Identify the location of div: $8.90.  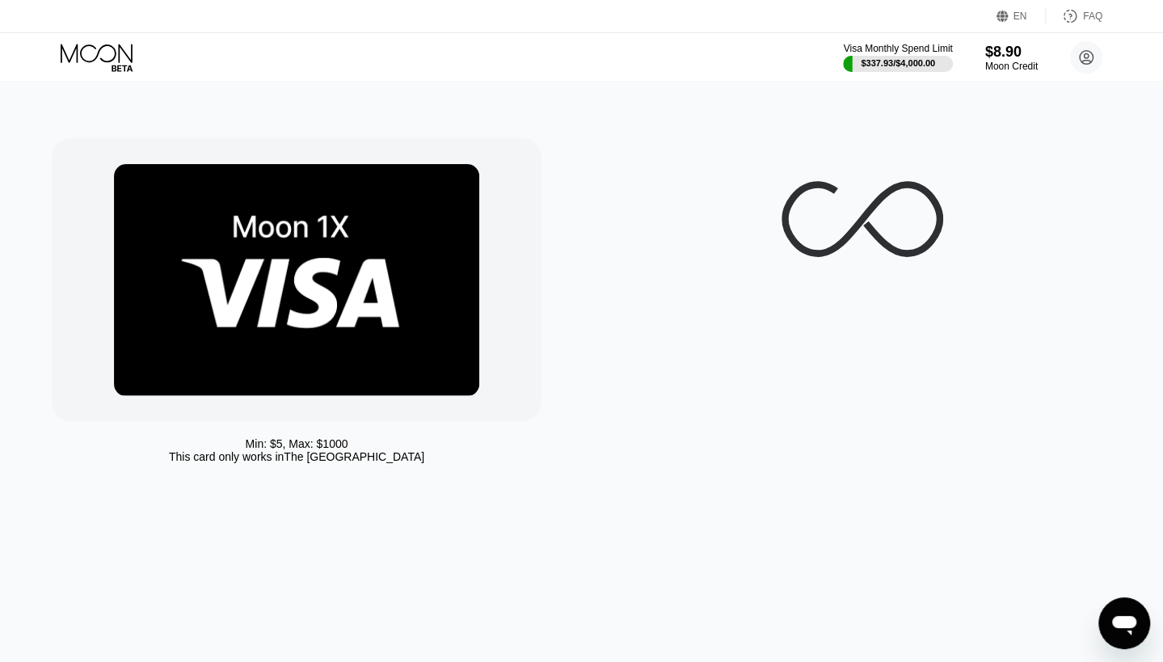
(1011, 52).